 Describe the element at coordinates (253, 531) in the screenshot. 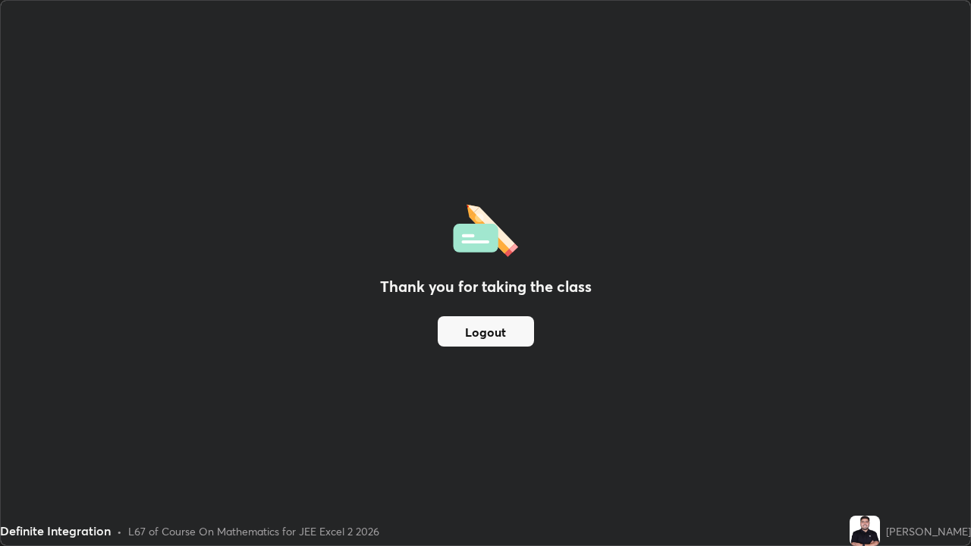

I see `div: L67 of Course On Mathematics for JEE Excel 2 2026` at that location.